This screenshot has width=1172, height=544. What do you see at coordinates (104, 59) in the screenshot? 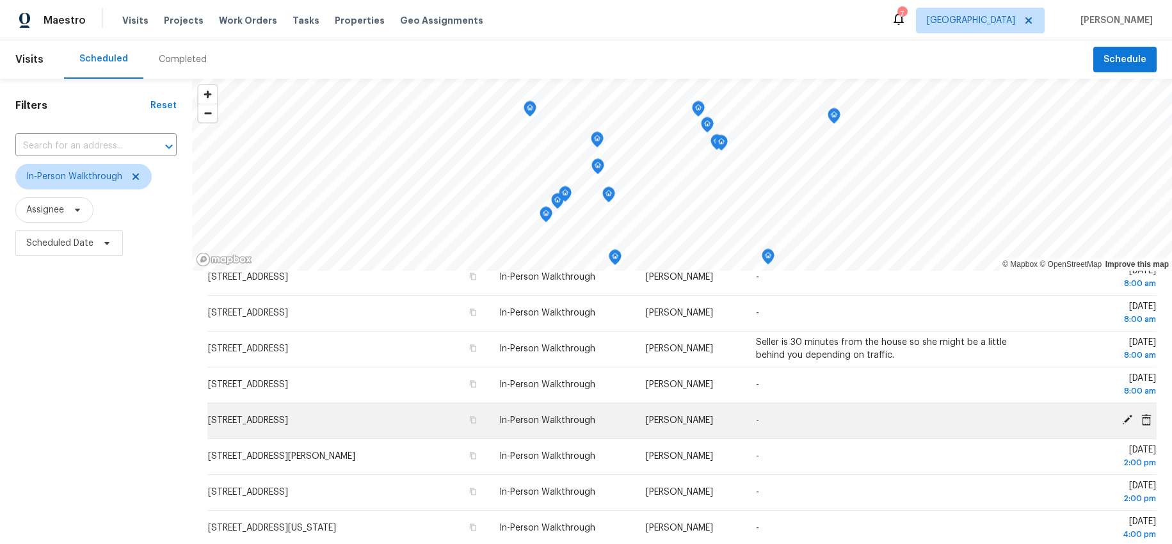
I see `div: Scheduled` at bounding box center [104, 59].